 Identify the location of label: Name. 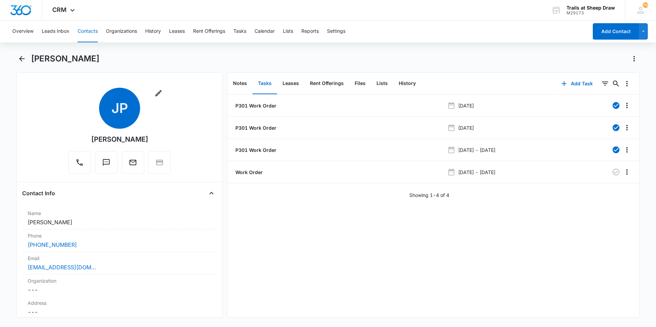
(120, 213).